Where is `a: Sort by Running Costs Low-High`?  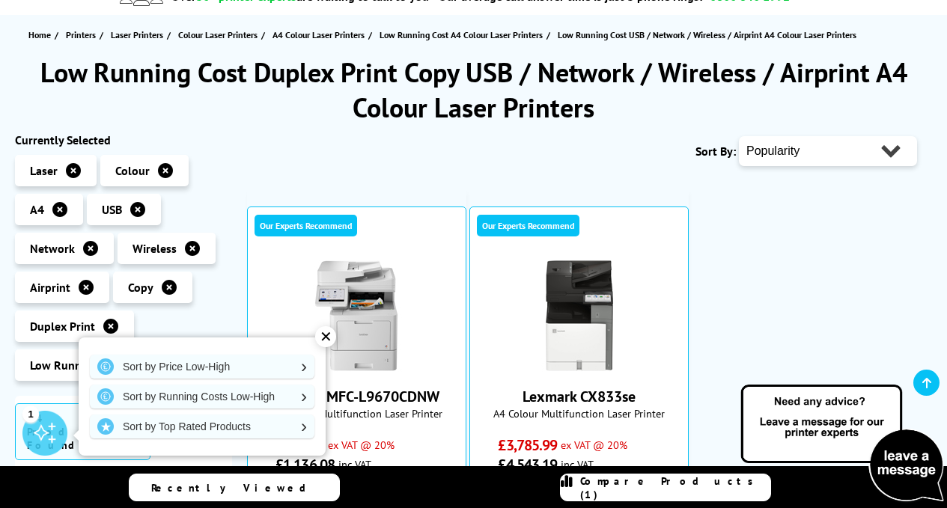 a: Sort by Running Costs Low-High is located at coordinates (202, 397).